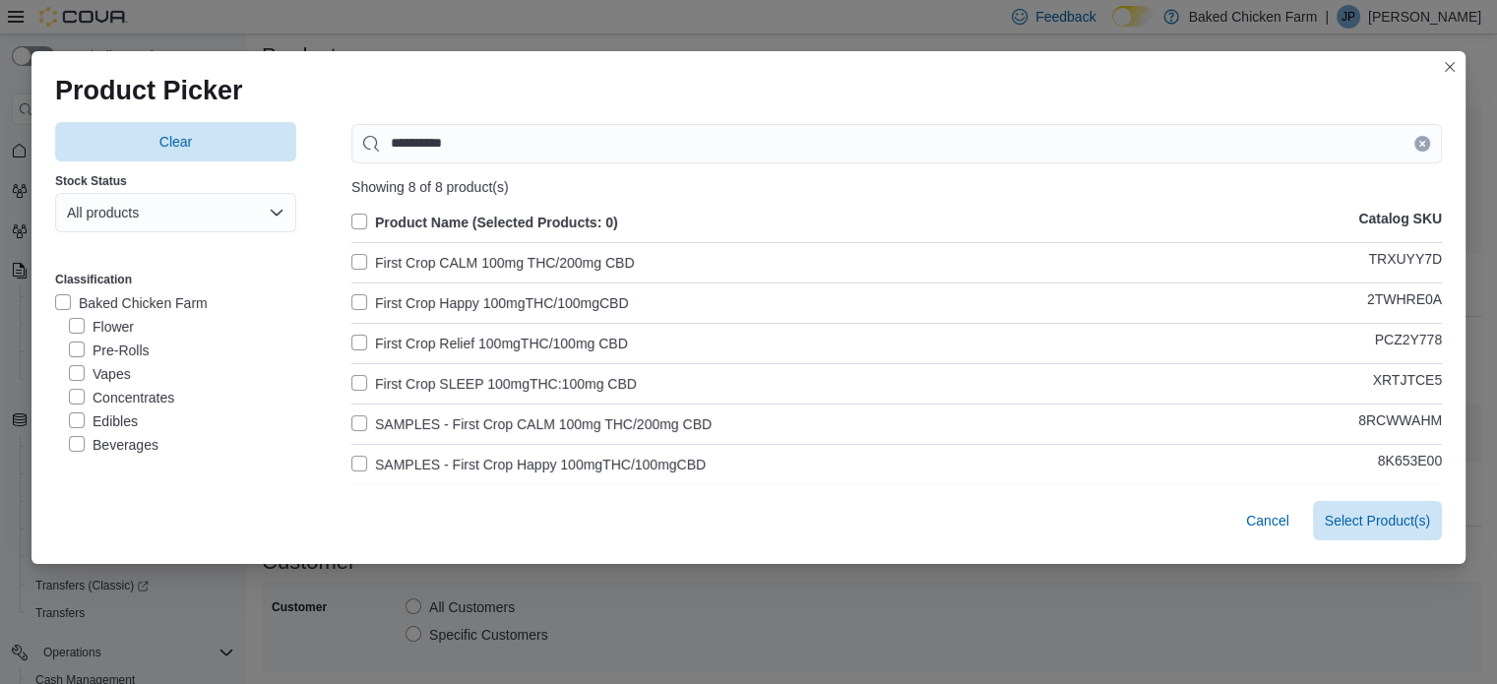 The width and height of the screenshot is (1497, 684). I want to click on button: Select Product(s), so click(1377, 521).